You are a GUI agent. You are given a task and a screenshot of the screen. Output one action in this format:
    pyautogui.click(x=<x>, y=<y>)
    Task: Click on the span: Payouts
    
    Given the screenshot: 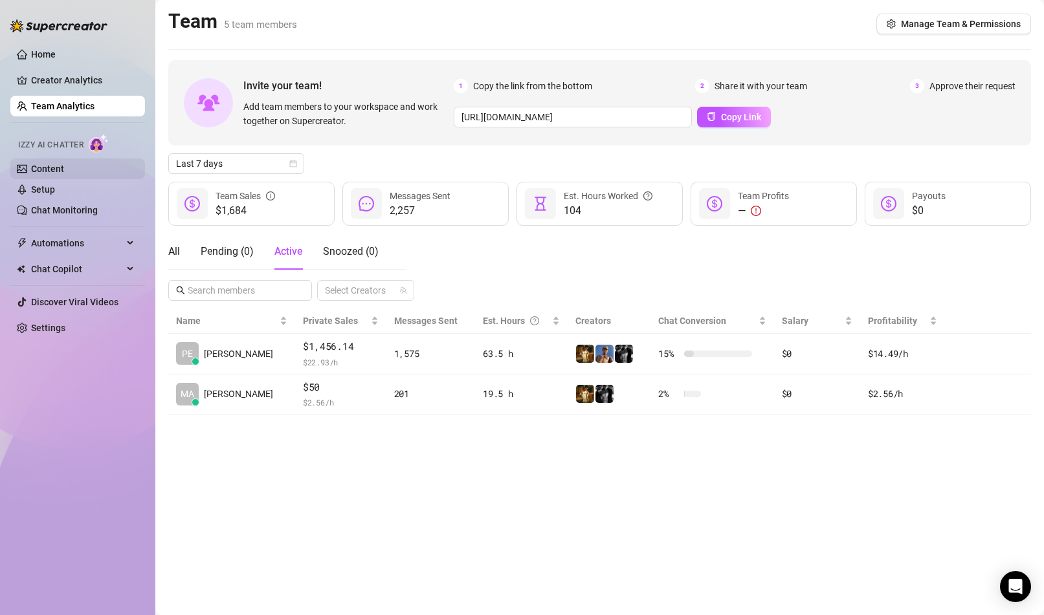 What is the action you would take?
    pyautogui.click(x=929, y=196)
    